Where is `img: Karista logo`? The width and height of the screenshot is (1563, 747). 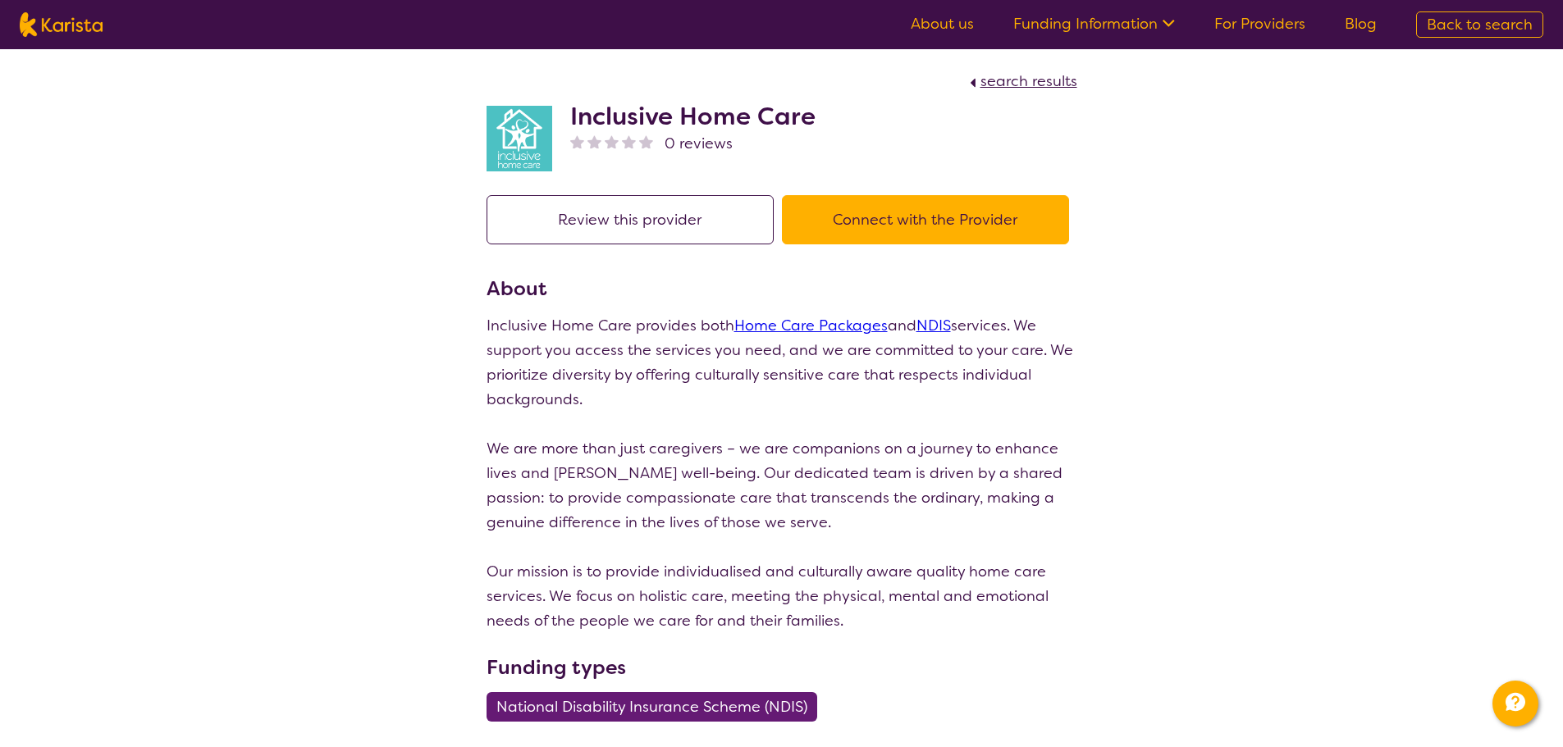
img: Karista logo is located at coordinates (61, 25).